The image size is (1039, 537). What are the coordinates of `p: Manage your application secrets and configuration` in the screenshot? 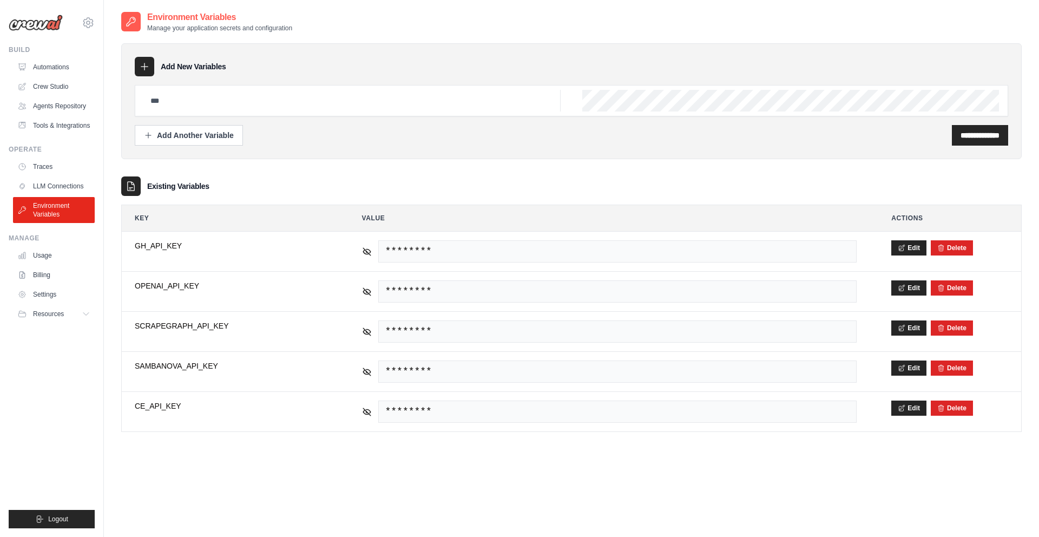 It's located at (220, 28).